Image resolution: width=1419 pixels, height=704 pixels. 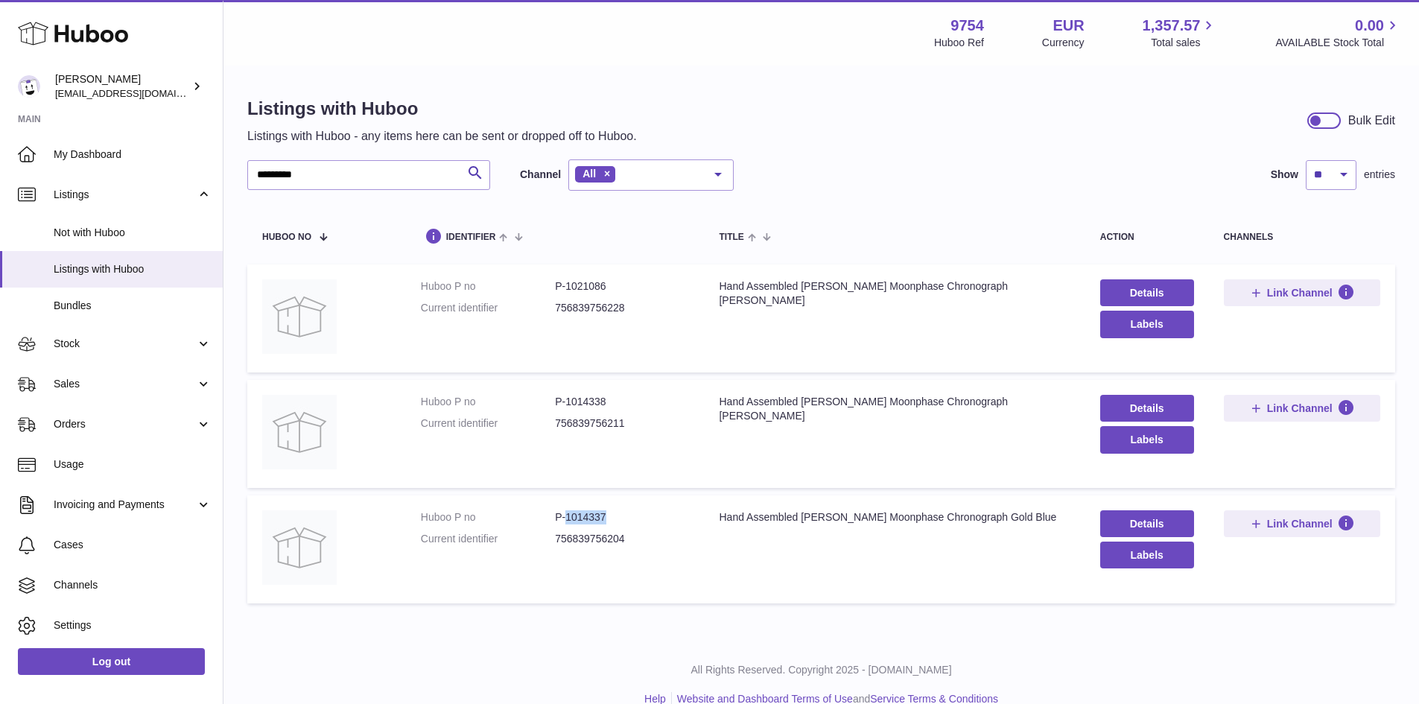 I want to click on span: Total sales, so click(x=1184, y=42).